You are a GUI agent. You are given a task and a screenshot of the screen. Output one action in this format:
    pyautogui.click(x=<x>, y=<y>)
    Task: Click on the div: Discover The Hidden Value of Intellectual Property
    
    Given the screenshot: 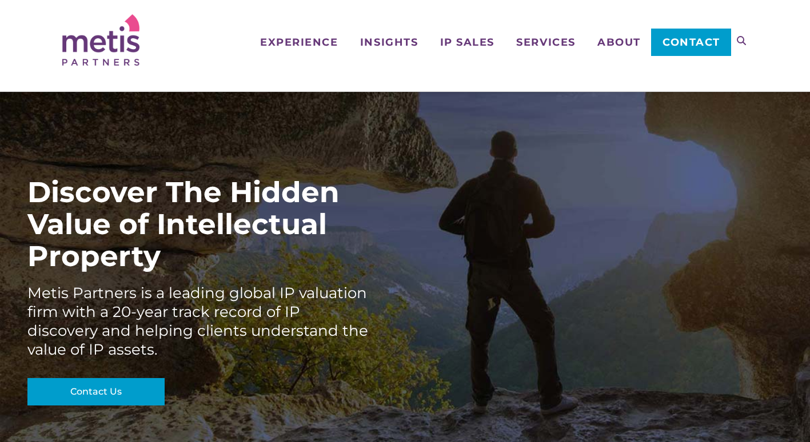 What is the action you would take?
    pyautogui.click(x=199, y=225)
    